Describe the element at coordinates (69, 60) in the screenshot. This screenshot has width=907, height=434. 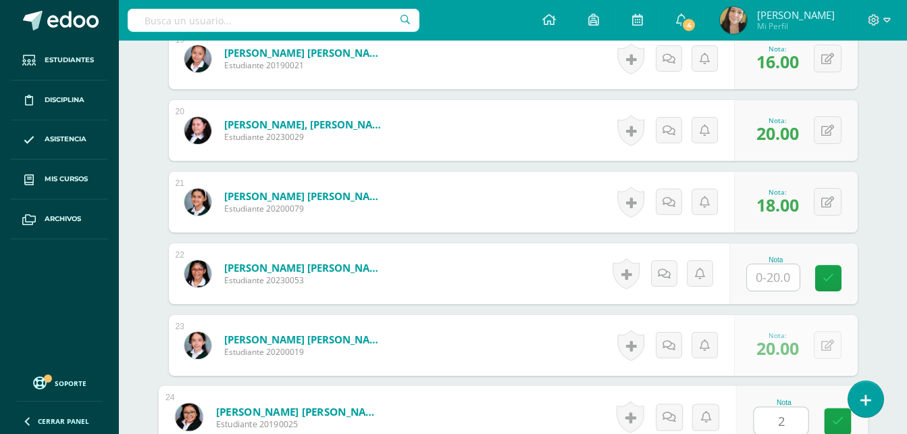
I see `span: Estudiantes` at that location.